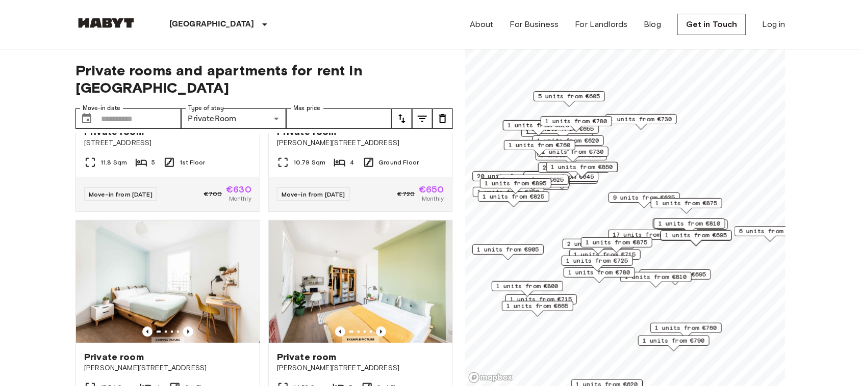 The width and height of the screenshot is (861, 386). Describe the element at coordinates (696, 236) in the screenshot. I see `span: 1 units from €695` at that location.